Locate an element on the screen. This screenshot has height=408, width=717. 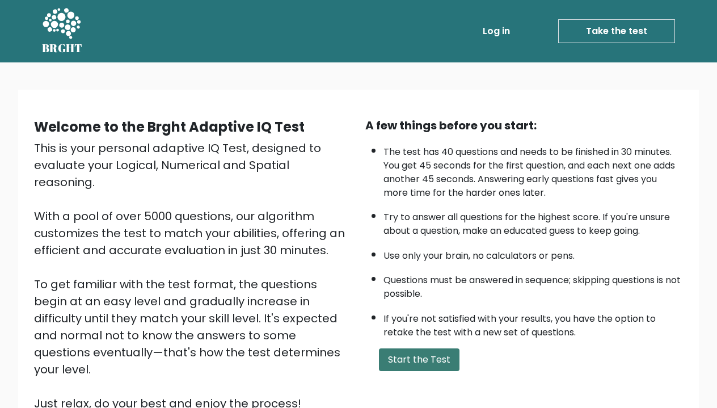
div: A few things before you start: is located at coordinates (524, 125).